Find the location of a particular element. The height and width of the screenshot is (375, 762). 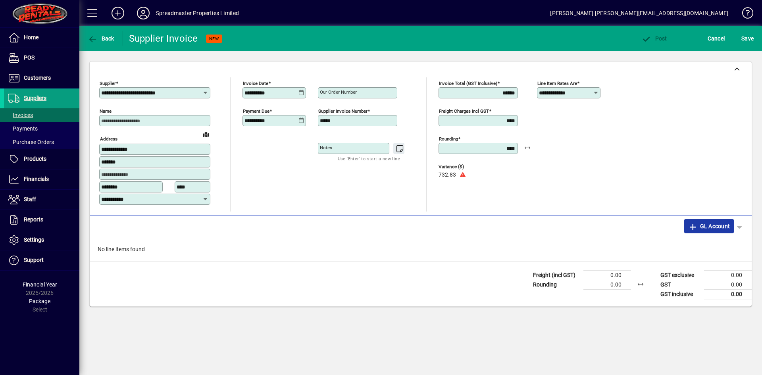

span: P is located at coordinates (656, 38).